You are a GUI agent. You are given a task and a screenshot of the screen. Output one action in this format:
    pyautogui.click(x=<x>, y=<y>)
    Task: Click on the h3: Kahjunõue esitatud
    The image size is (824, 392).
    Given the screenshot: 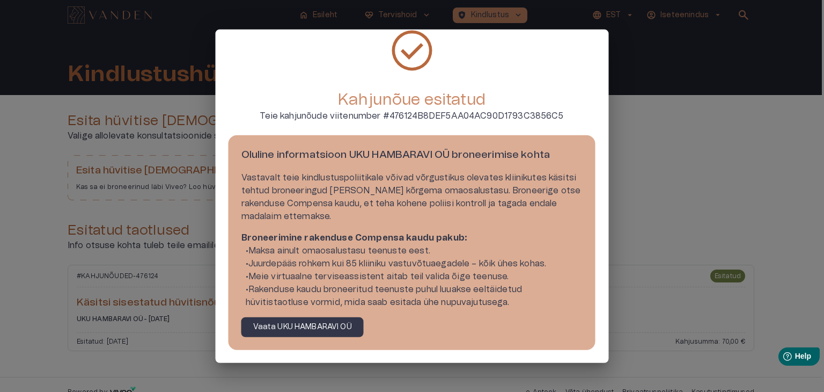 What is the action you would take?
    pyautogui.click(x=412, y=100)
    